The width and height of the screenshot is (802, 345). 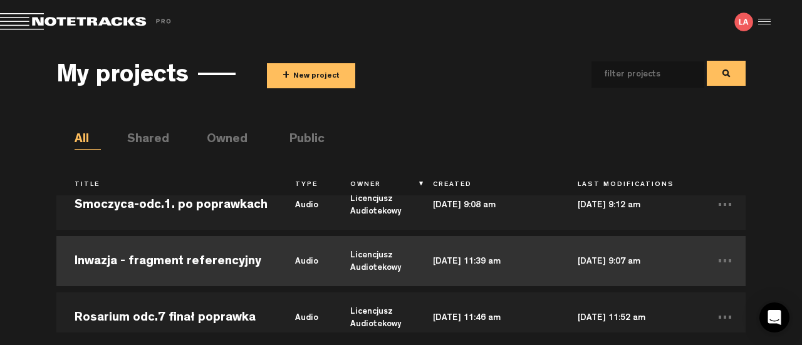 I want to click on li: Public, so click(x=303, y=140).